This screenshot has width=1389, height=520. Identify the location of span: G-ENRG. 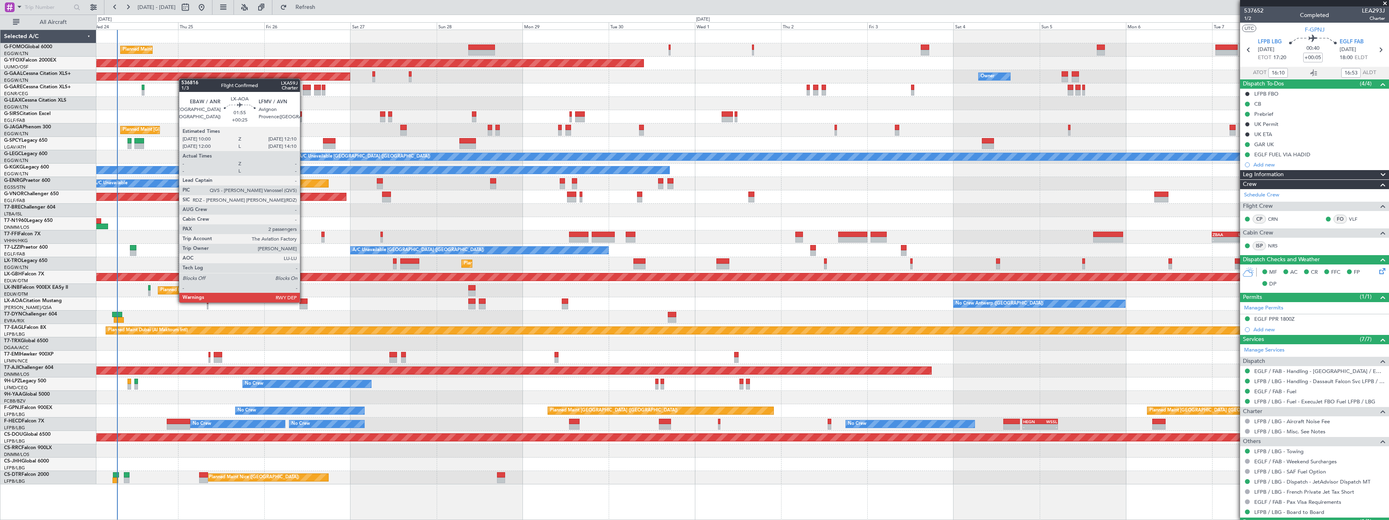
(13, 181).